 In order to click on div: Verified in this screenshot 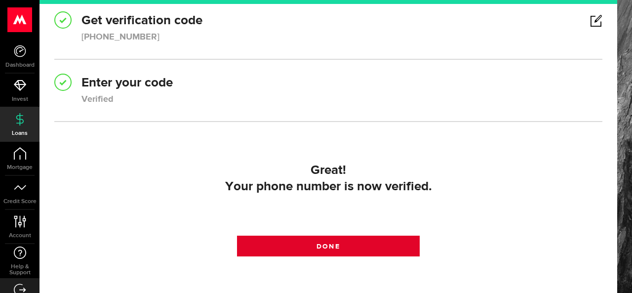, I will do `click(97, 99)`.